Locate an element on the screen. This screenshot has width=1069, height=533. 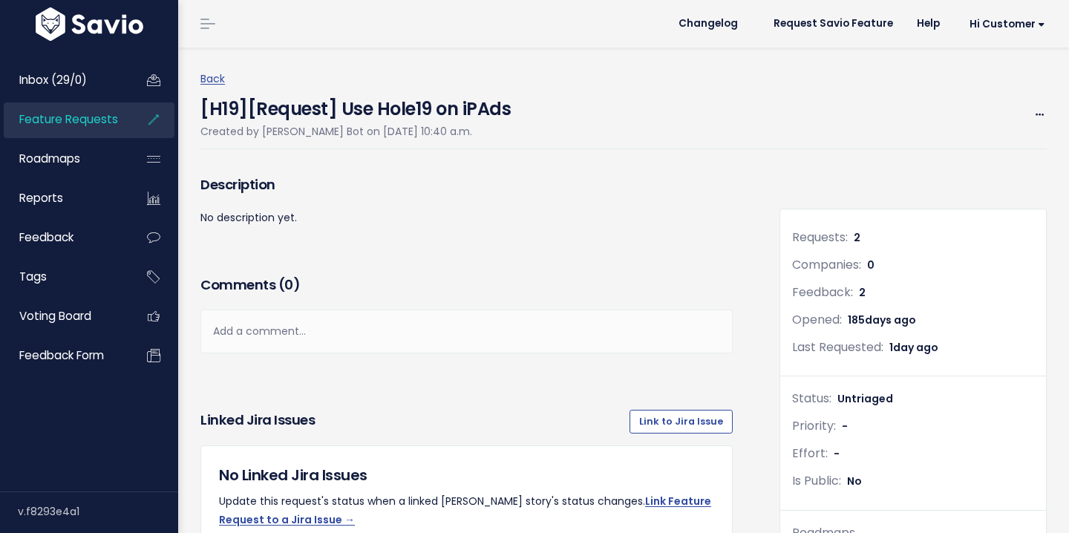
span: Feedback: is located at coordinates (822, 292).